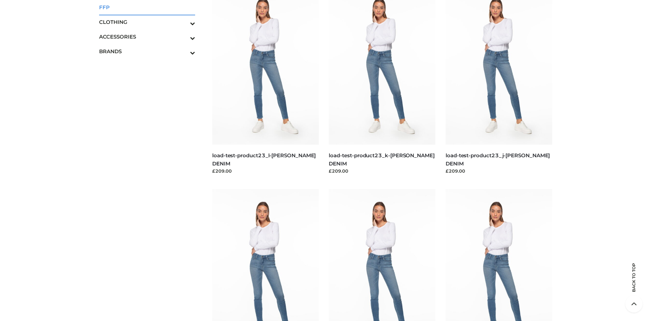  What do you see at coordinates (147, 37) in the screenshot?
I see `a: ACCESSORIESToggle Submenu` at bounding box center [147, 37].